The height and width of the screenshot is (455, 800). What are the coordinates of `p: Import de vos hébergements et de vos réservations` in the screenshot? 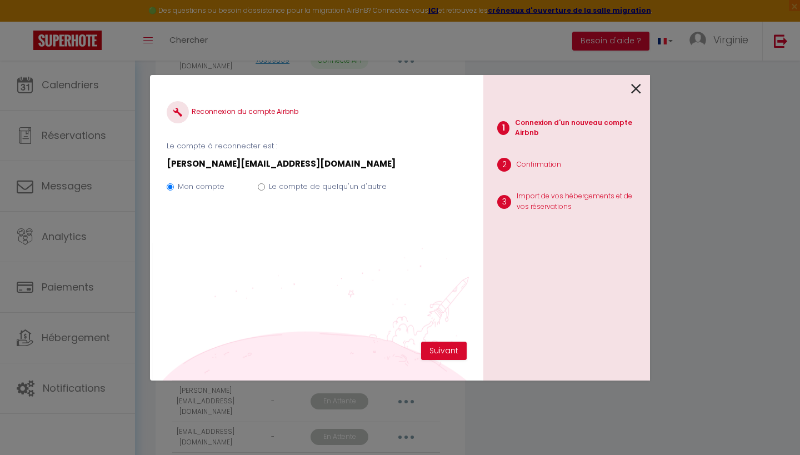 It's located at (579, 202).